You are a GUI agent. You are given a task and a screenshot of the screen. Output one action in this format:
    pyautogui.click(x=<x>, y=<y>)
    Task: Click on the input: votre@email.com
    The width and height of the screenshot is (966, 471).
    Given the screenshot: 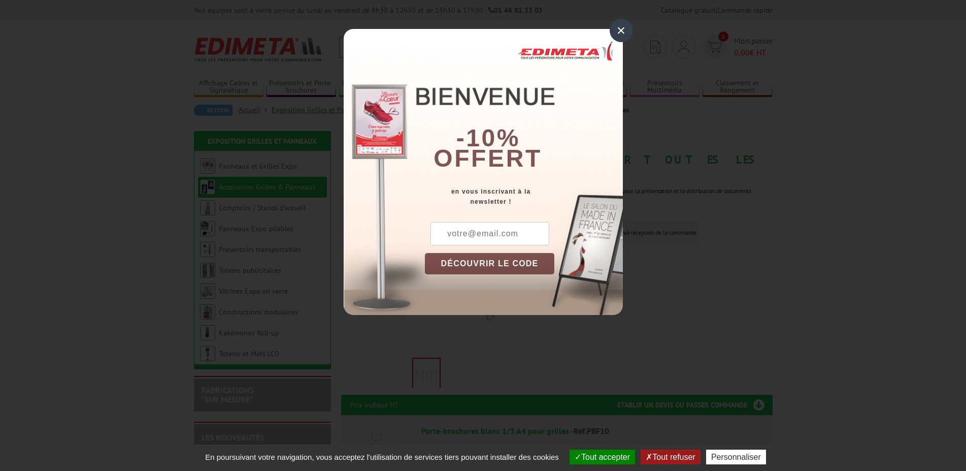 What is the action you would take?
    pyautogui.click(x=490, y=233)
    